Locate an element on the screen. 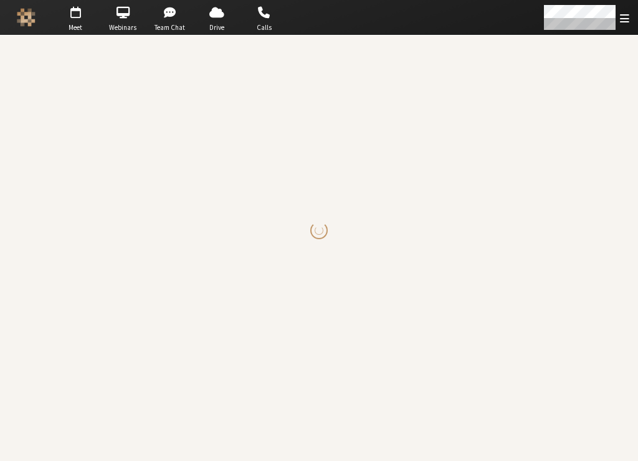  span: Team Chat is located at coordinates (170, 27).